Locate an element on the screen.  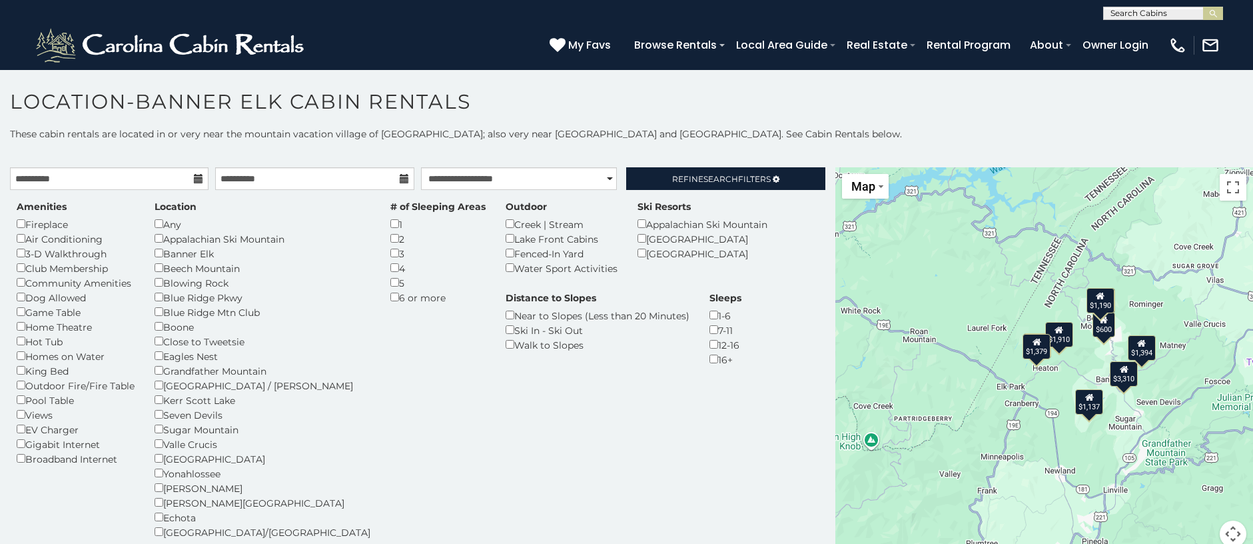
div: 12-16 is located at coordinates (725, 344).